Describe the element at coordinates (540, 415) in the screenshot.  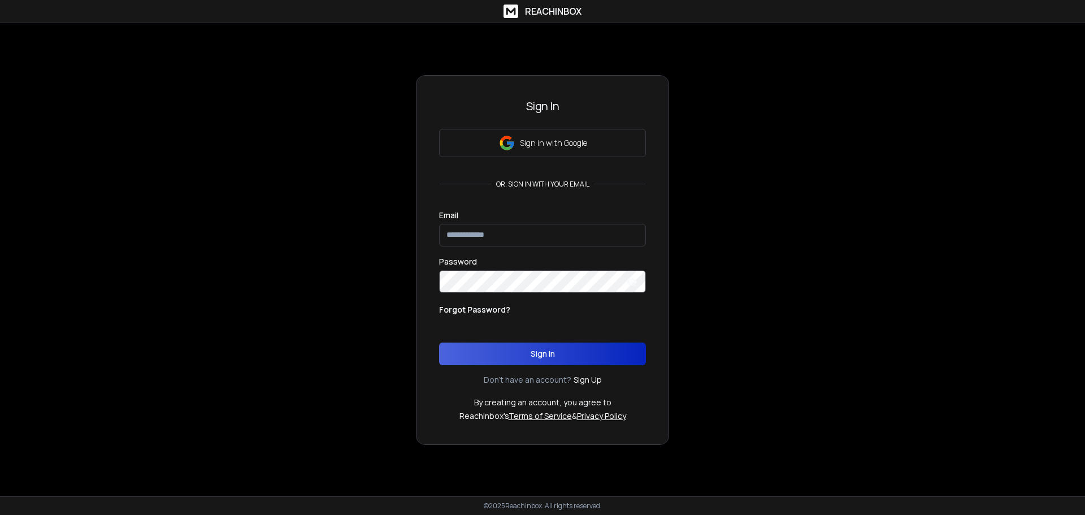
I see `span: Terms of Service` at that location.